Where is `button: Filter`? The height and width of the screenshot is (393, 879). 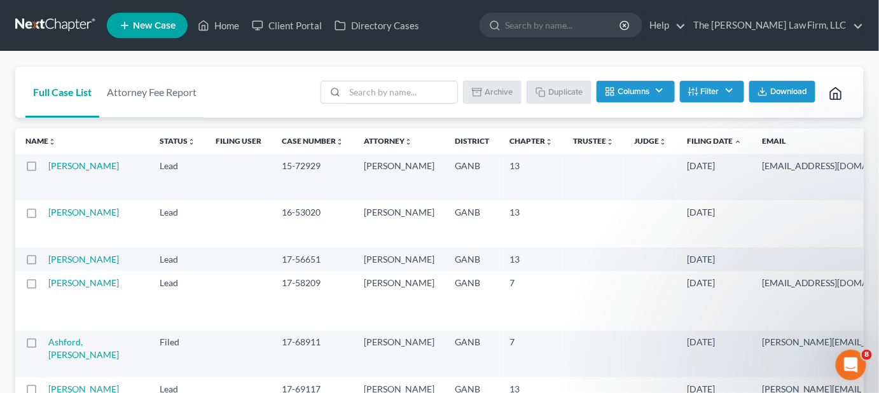 button: Filter is located at coordinates (711, 92).